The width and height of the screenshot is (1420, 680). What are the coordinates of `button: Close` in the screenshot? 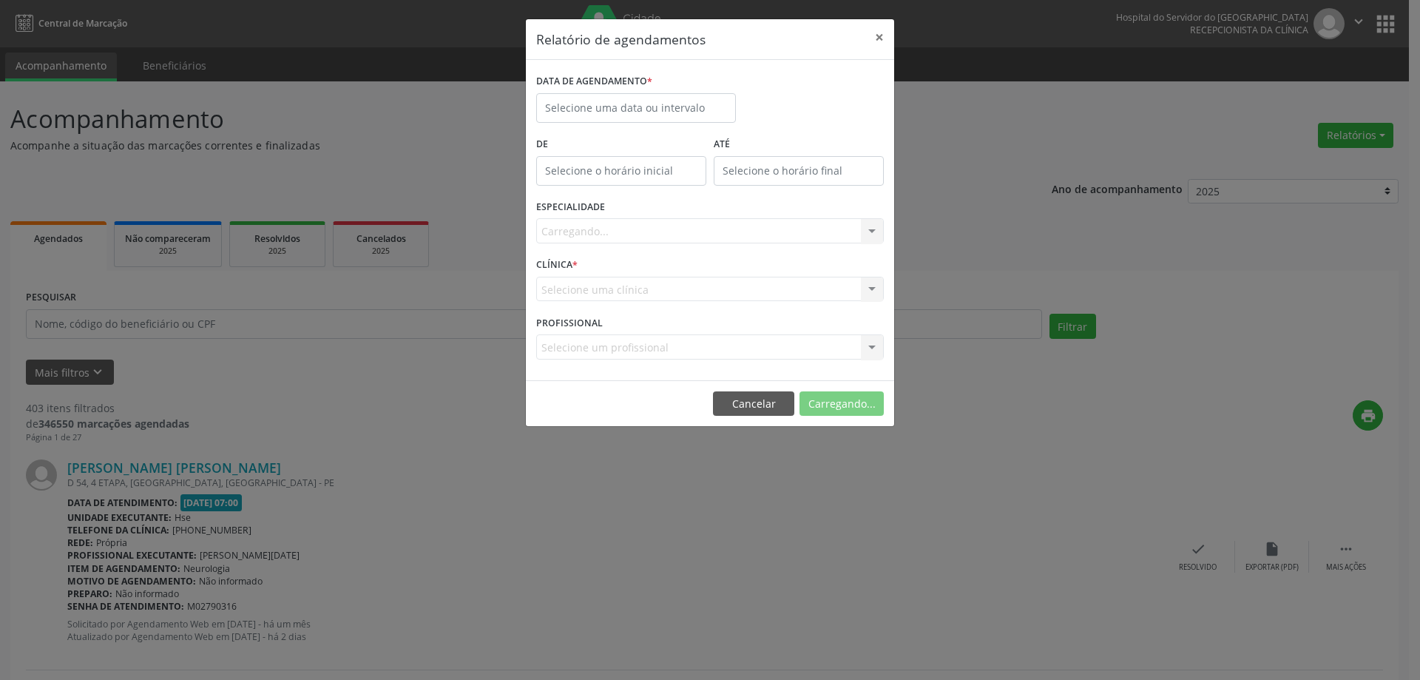 It's located at (879, 37).